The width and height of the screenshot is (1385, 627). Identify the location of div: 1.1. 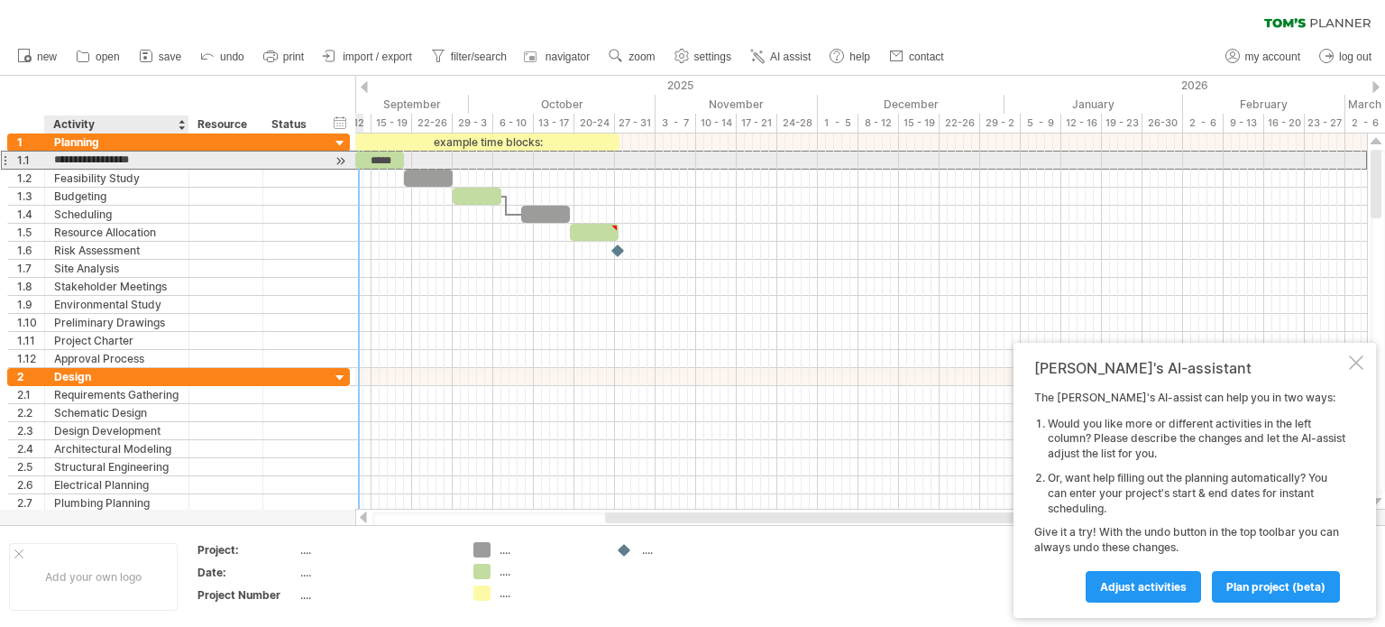
(31, 160).